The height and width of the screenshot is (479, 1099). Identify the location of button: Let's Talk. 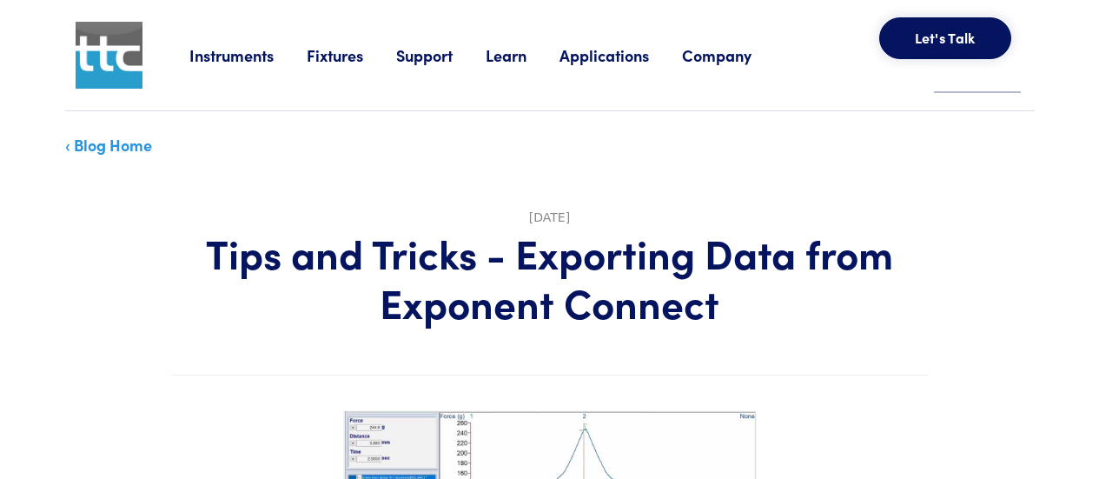
(946, 38).